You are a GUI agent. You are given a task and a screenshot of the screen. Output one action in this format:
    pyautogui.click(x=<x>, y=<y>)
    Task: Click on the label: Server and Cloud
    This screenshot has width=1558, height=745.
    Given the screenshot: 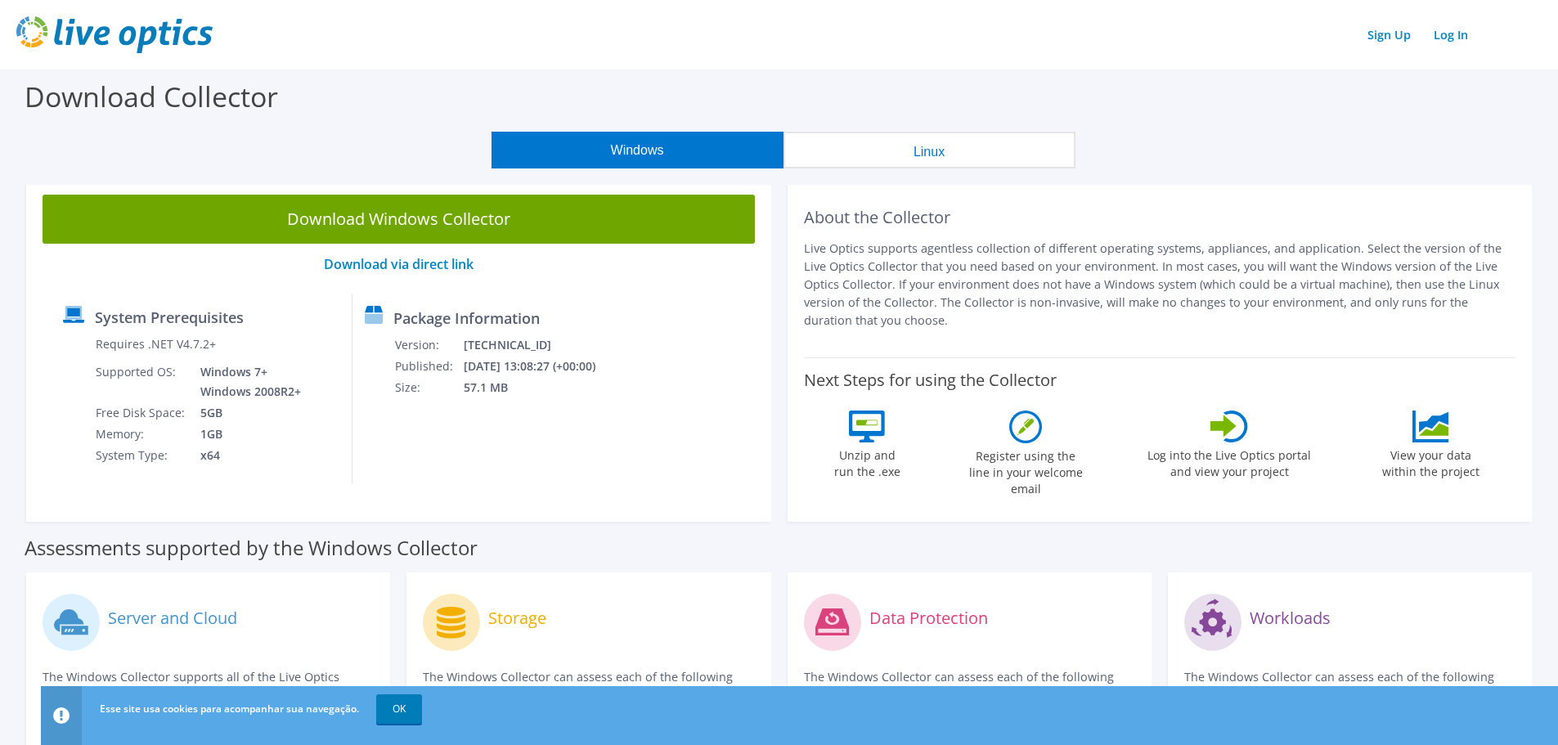 What is the action you would take?
    pyautogui.click(x=173, y=618)
    